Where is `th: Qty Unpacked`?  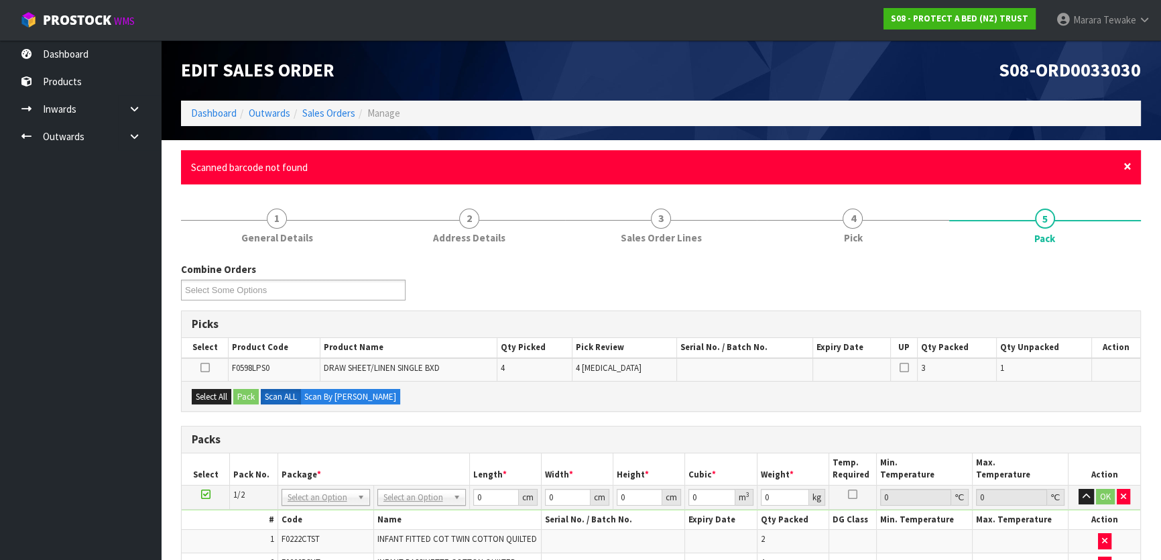 th: Qty Unpacked is located at coordinates (1044, 347).